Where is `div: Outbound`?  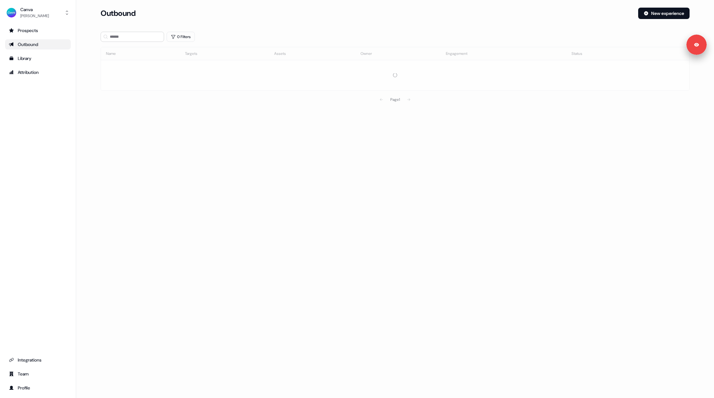
div: Outbound is located at coordinates (38, 44).